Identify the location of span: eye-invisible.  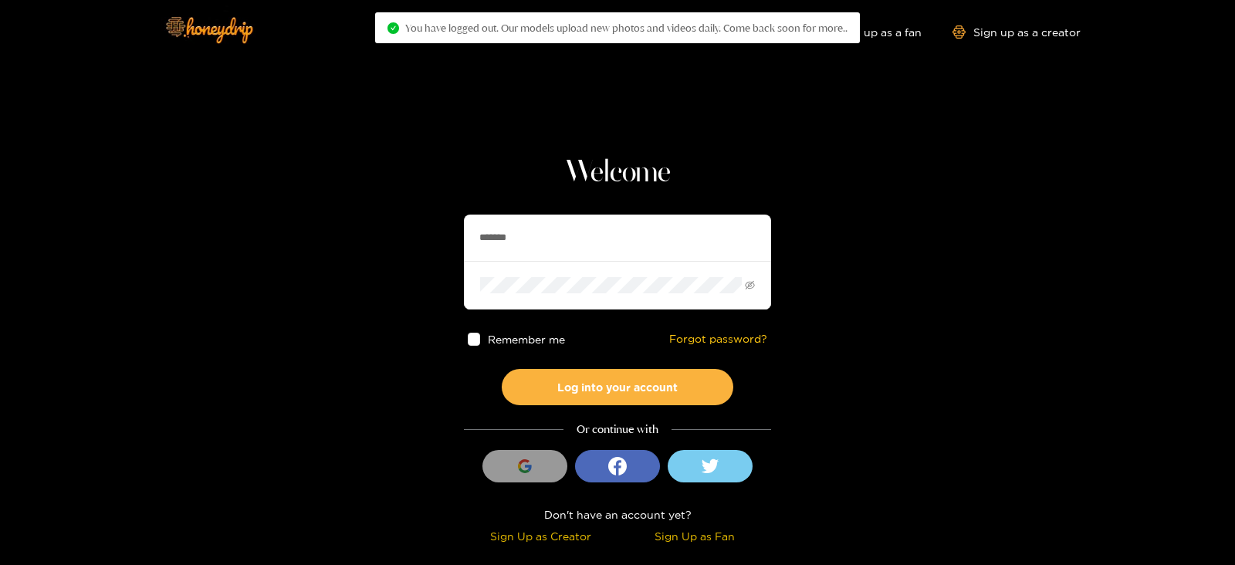
(749, 285).